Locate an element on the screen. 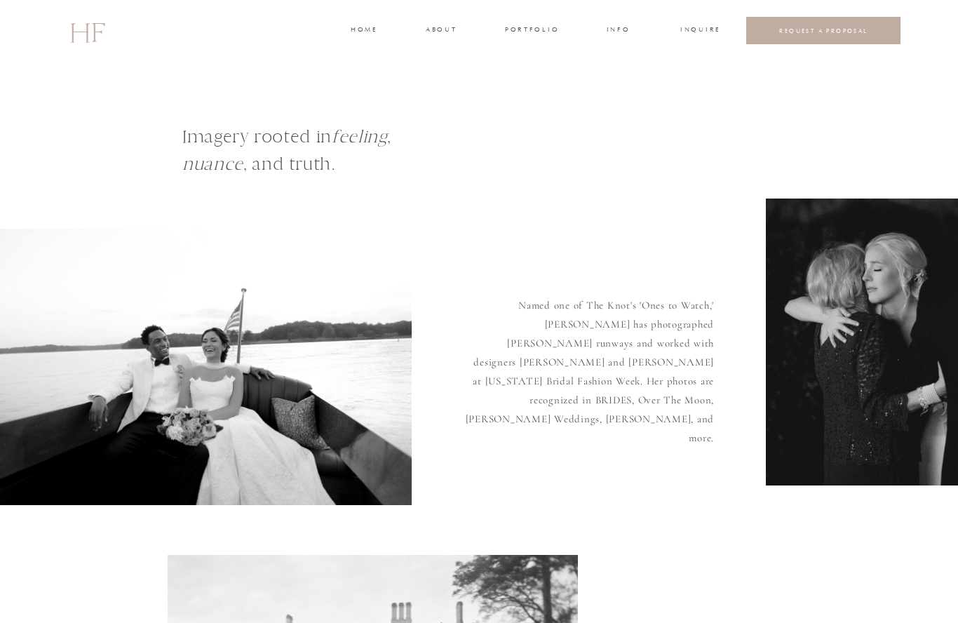 The width and height of the screenshot is (958, 623). h3: home is located at coordinates (363, 31).